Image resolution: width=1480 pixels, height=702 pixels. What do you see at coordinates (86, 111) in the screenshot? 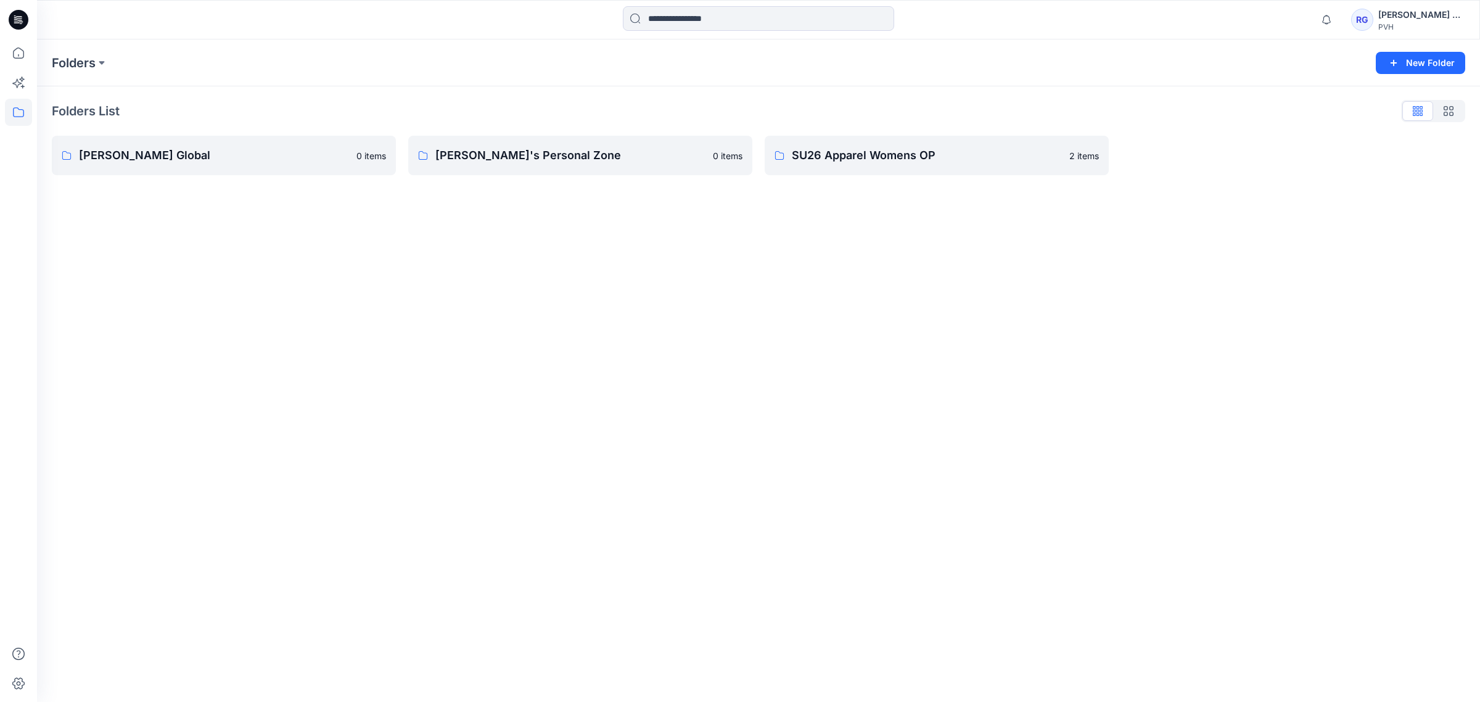
I see `p: Folders List` at bounding box center [86, 111].